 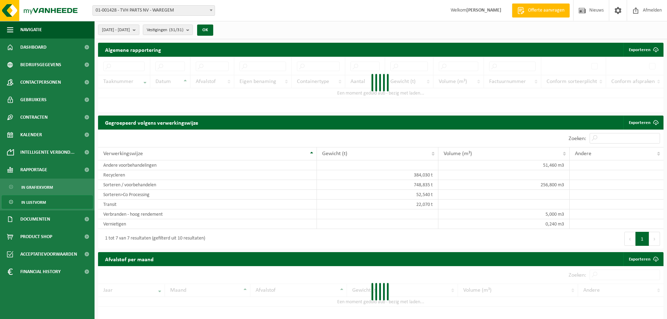 I want to click on td: 22,070 t, so click(x=378, y=205).